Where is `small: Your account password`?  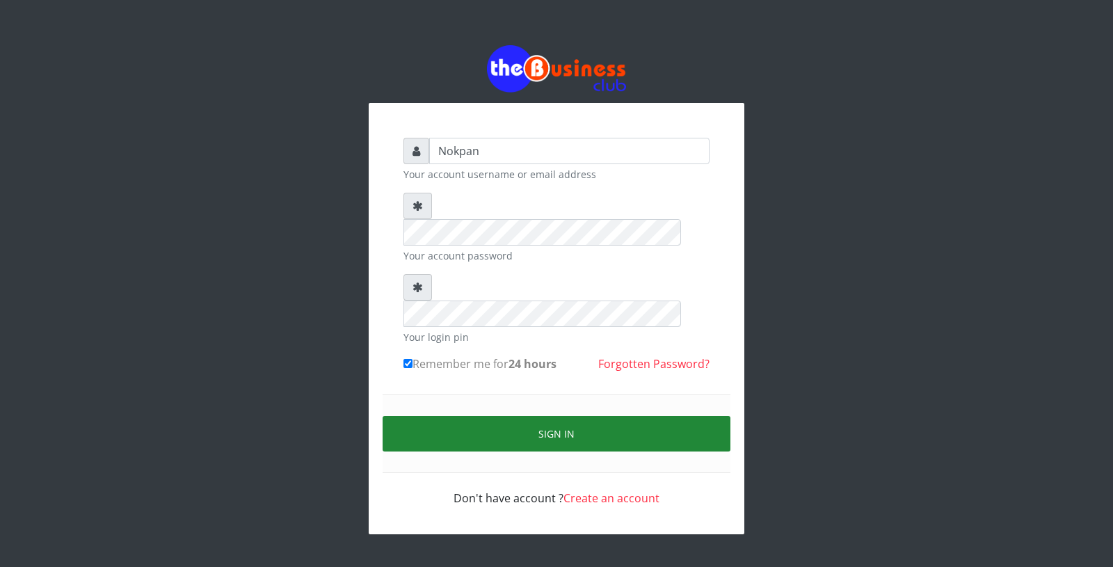
small: Your account password is located at coordinates (557, 255).